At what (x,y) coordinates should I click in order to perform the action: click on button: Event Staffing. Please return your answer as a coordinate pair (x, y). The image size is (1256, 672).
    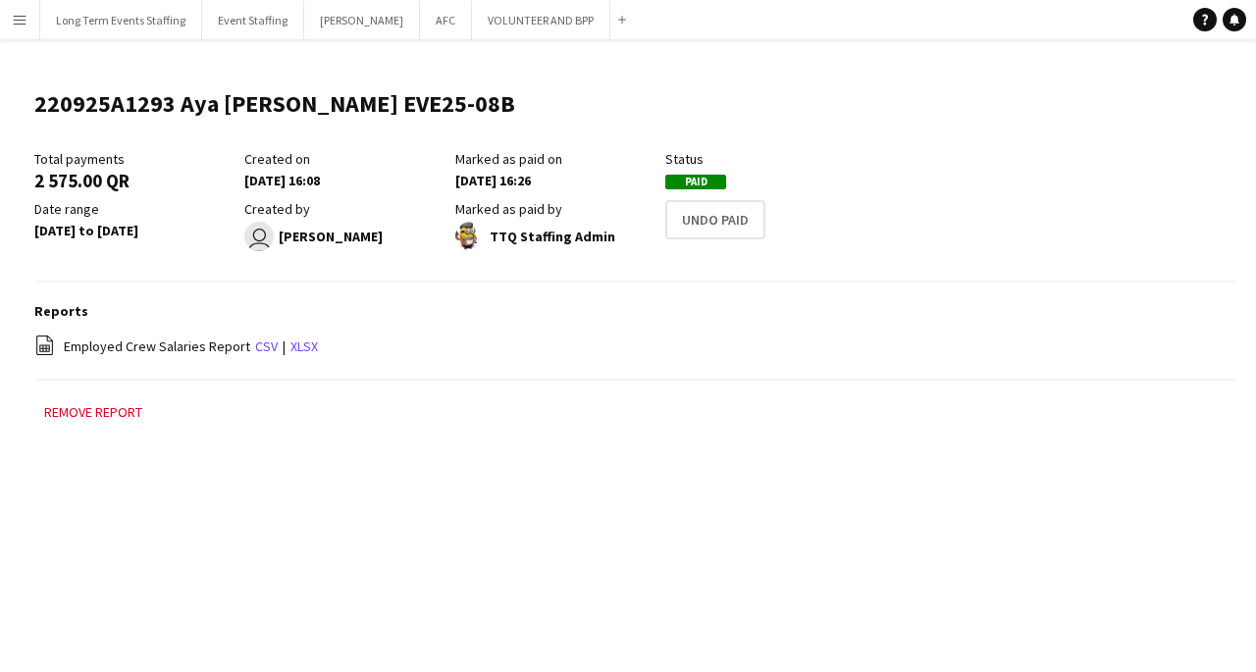
    Looking at the image, I should click on (253, 20).